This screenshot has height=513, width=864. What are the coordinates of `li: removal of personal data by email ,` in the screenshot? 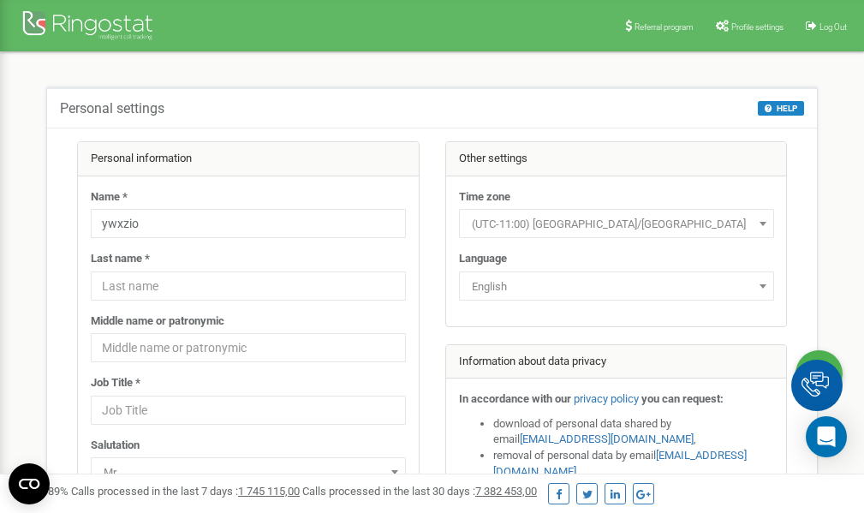 It's located at (634, 463).